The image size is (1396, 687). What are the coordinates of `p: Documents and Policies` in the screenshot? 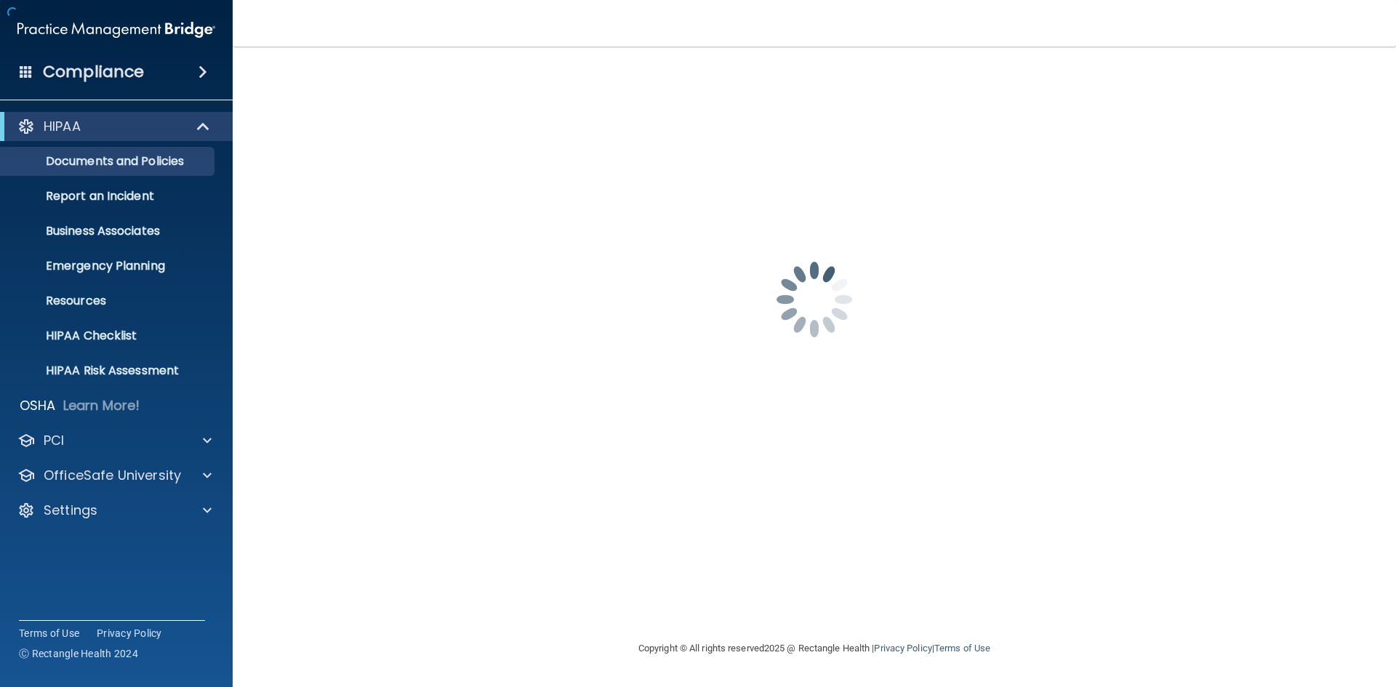 It's located at (108, 161).